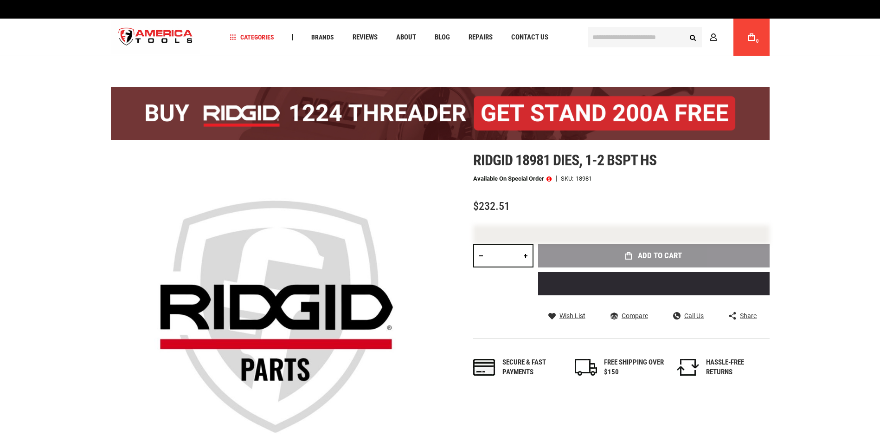 The image size is (880, 443). What do you see at coordinates (693, 37) in the screenshot?
I see `button: Search` at bounding box center [693, 37].